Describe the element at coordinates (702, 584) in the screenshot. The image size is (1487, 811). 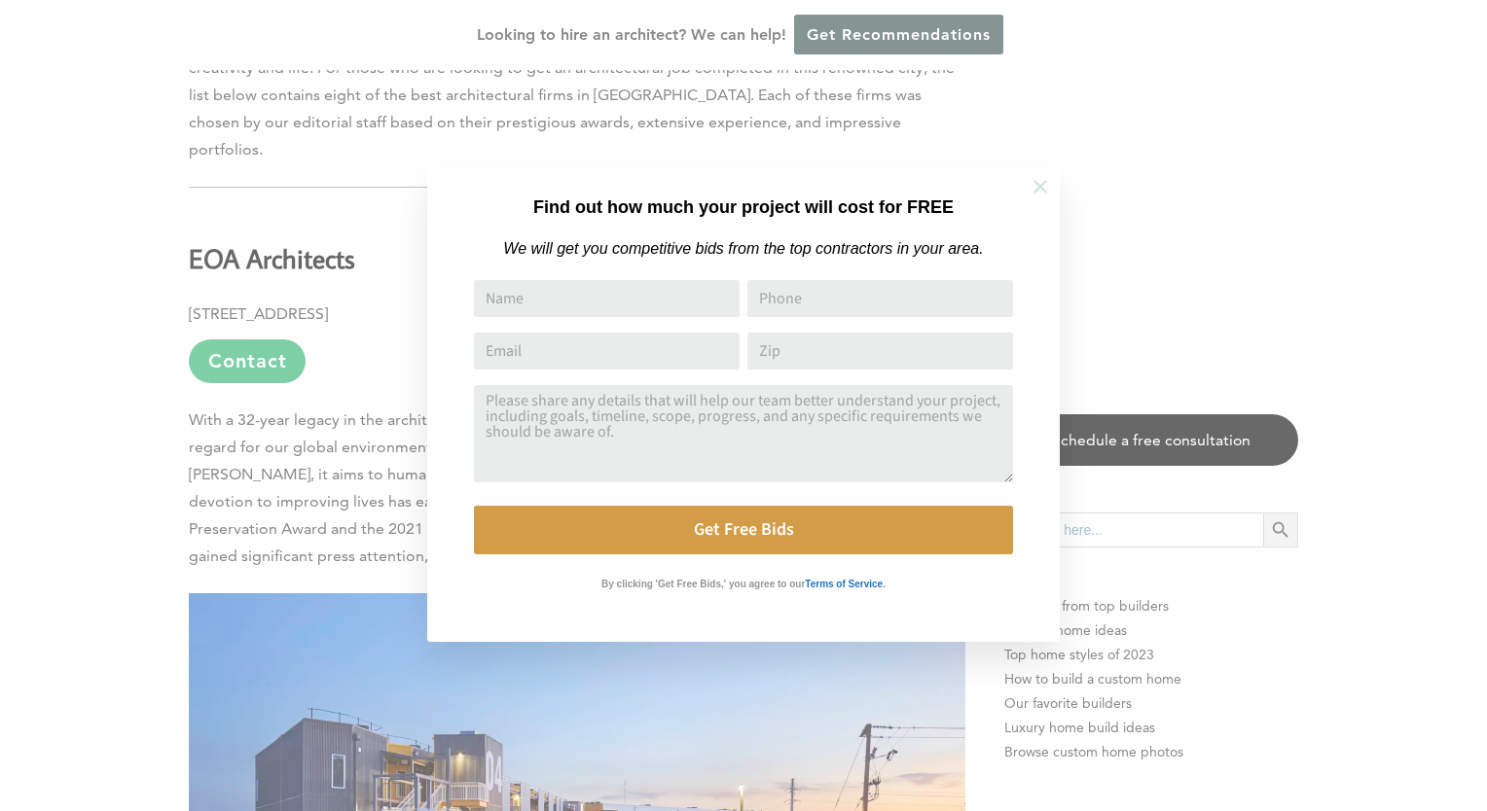
I see `strong: By clicking 'Get Free Bids,' you agree to our` at that location.